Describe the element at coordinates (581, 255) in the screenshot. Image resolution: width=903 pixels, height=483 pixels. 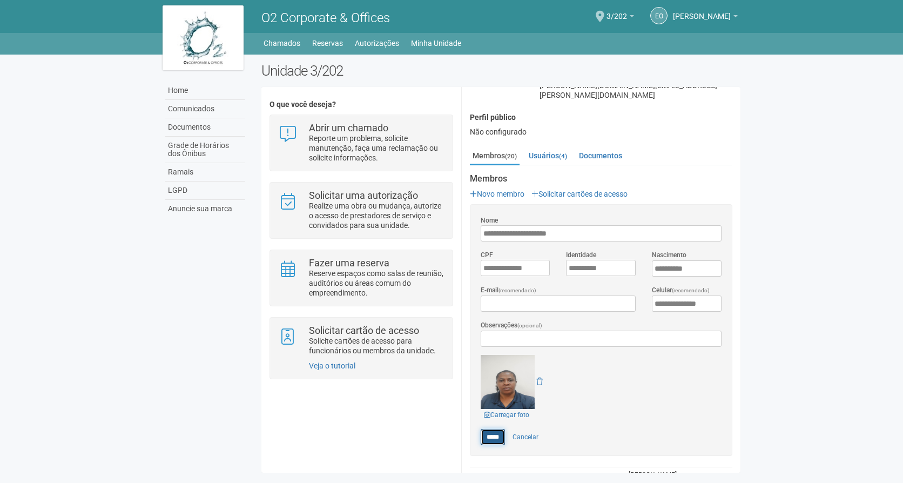
I see `label: Identidade` at that location.